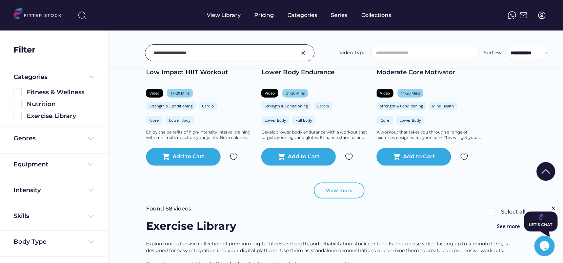  What do you see at coordinates (264, 15) in the screenshot?
I see `div: Pricing` at bounding box center [264, 15].